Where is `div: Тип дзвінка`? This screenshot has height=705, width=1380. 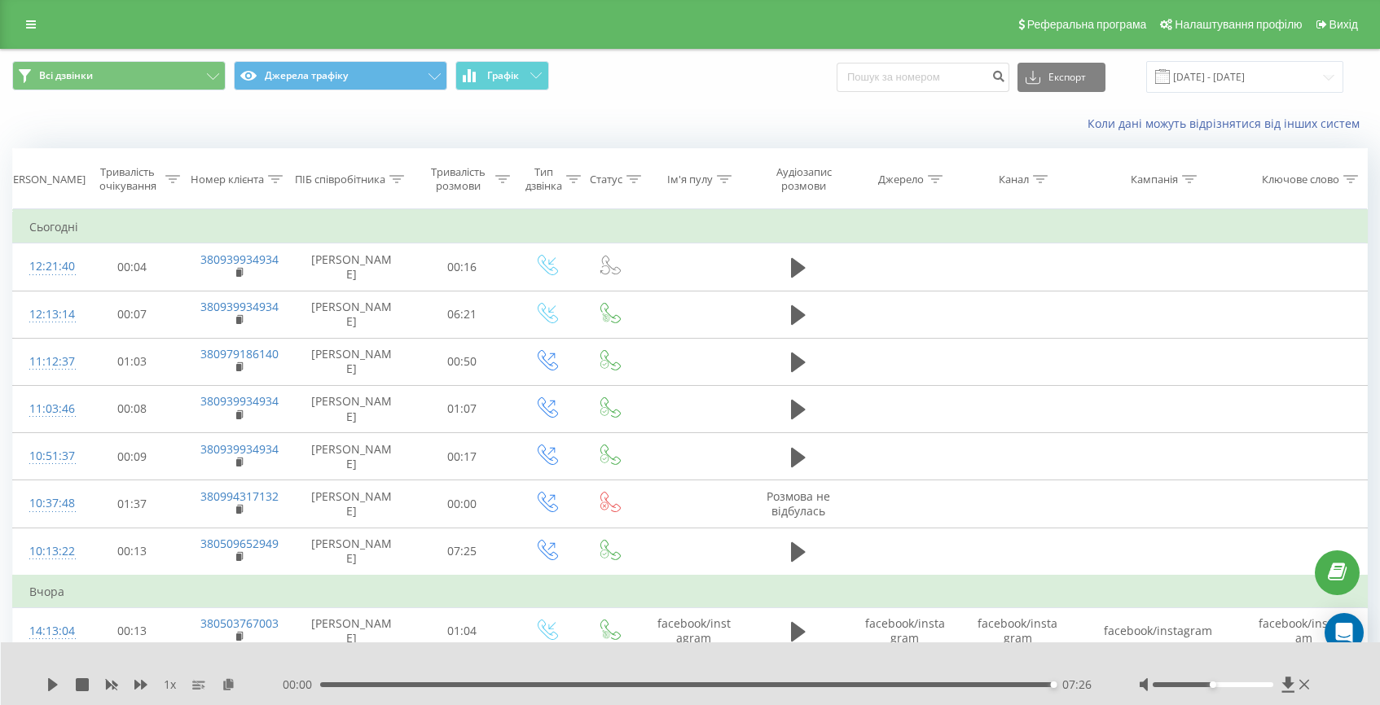 div: Тип дзвінка is located at coordinates (543, 179).